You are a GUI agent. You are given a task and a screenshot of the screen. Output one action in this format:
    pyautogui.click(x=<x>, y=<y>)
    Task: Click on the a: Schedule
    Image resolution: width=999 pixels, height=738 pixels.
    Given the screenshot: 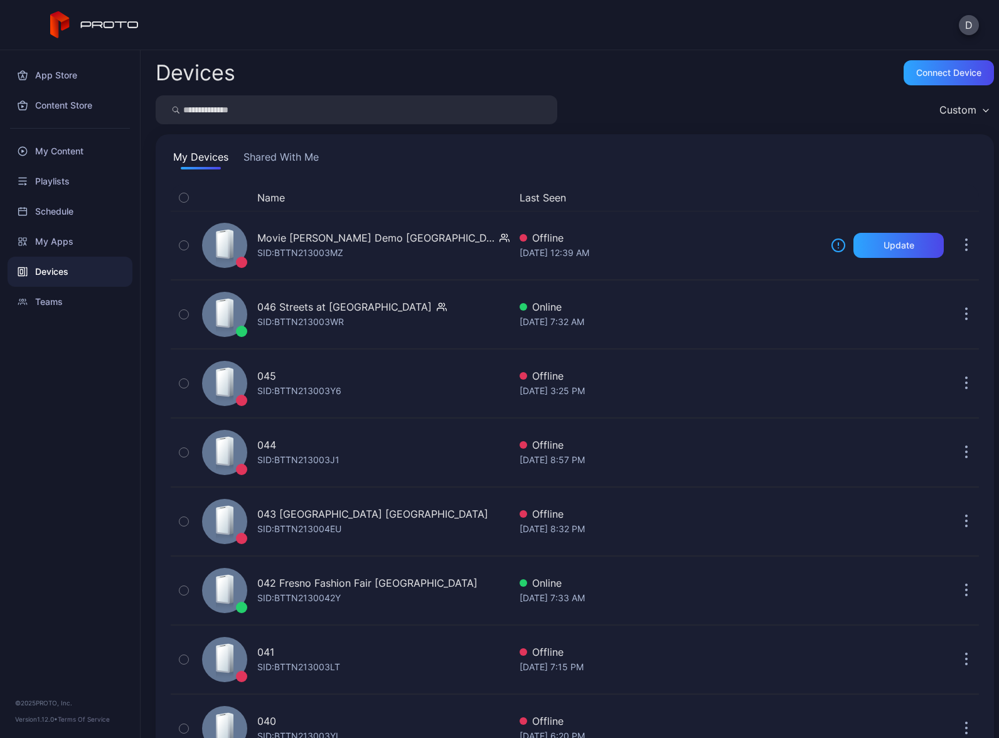 What is the action you would take?
    pyautogui.click(x=70, y=211)
    